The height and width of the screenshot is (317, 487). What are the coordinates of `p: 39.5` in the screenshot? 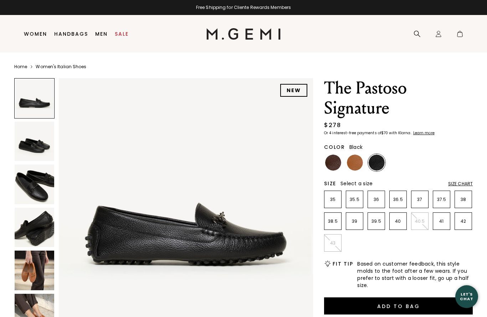 It's located at (376, 221).